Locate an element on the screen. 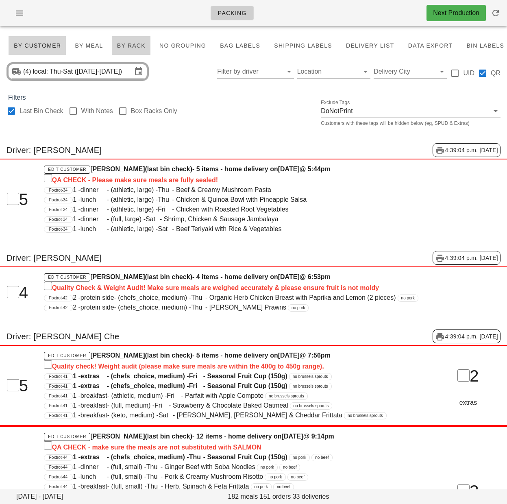  span: 1 - - (full, large) - - Shrimp, Chicken & Sausage Jambalaya is located at coordinates (176, 219).